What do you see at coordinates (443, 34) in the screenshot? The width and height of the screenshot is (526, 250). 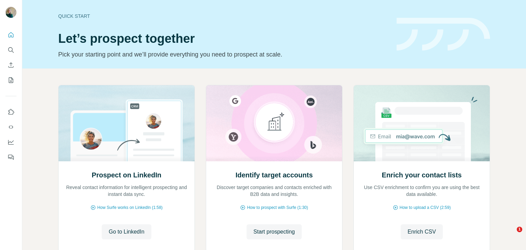 I see `img: banner` at bounding box center [443, 34].